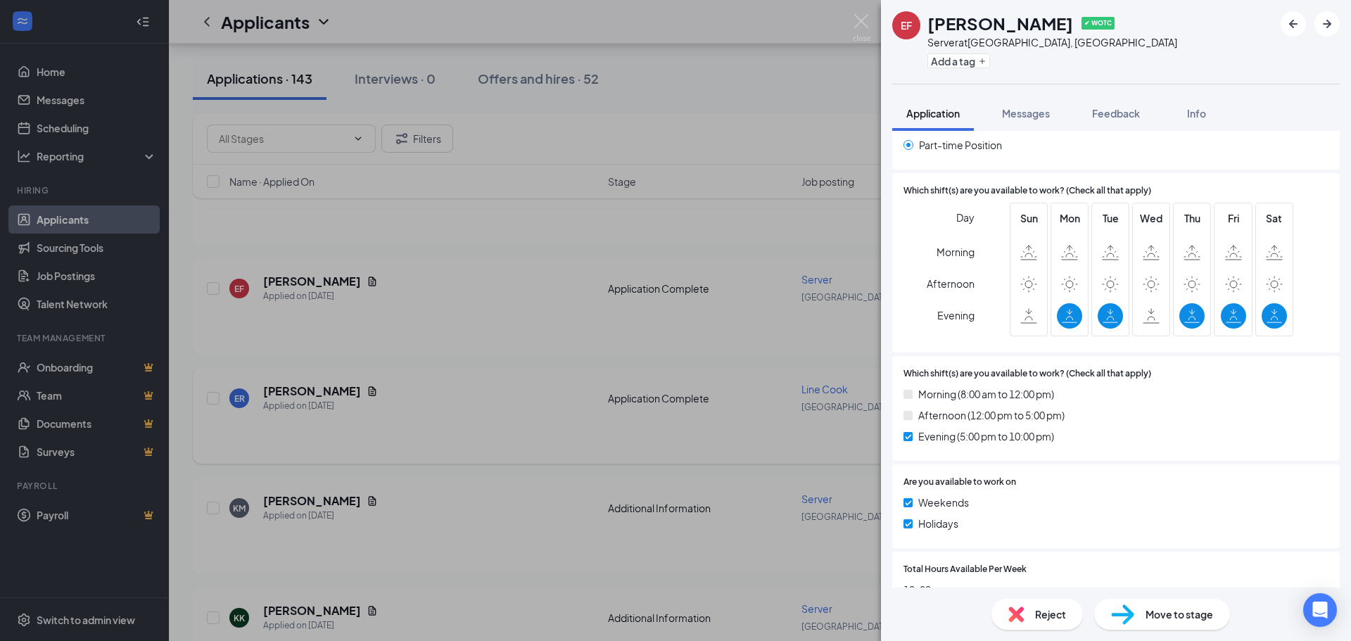 The height and width of the screenshot is (641, 1351). Describe the element at coordinates (1070, 218) in the screenshot. I see `span: Mon` at that location.